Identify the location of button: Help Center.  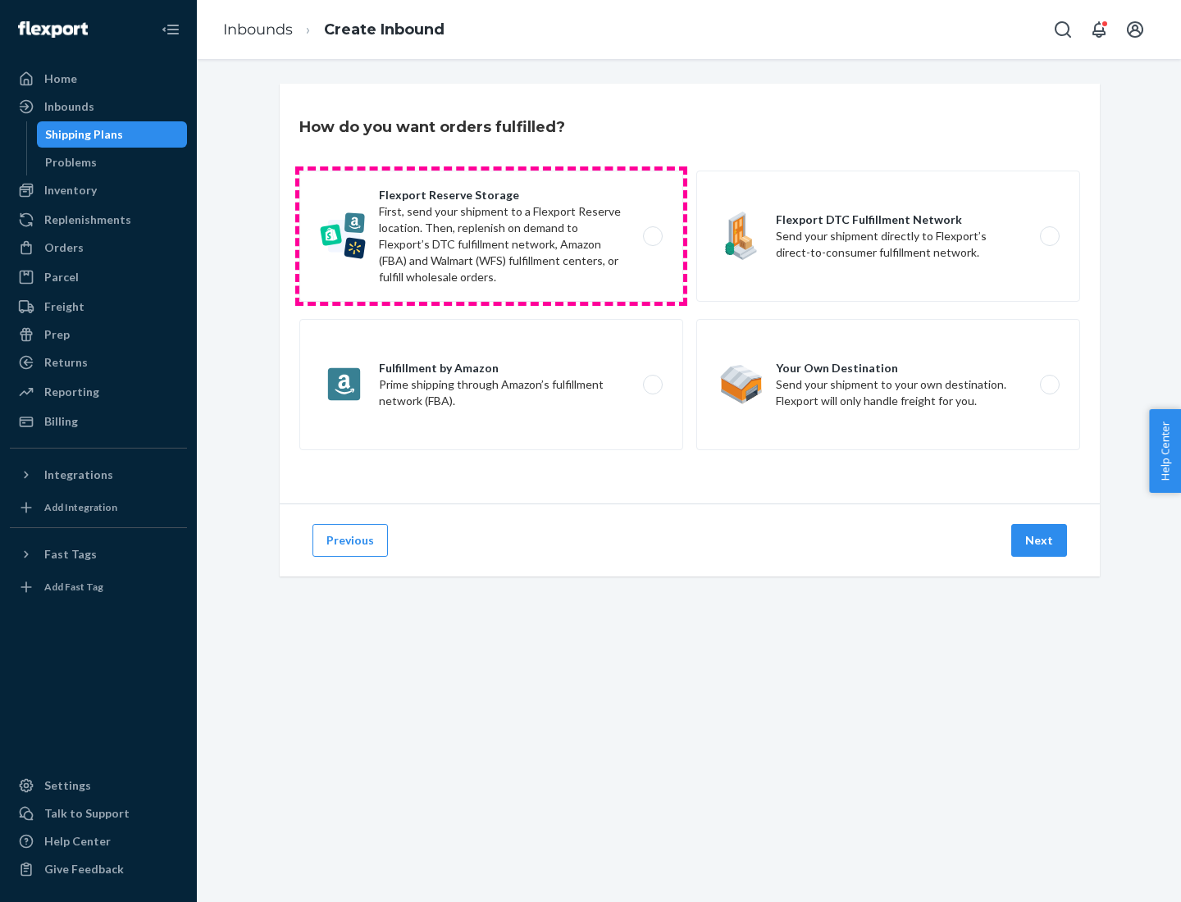
(1164, 451).